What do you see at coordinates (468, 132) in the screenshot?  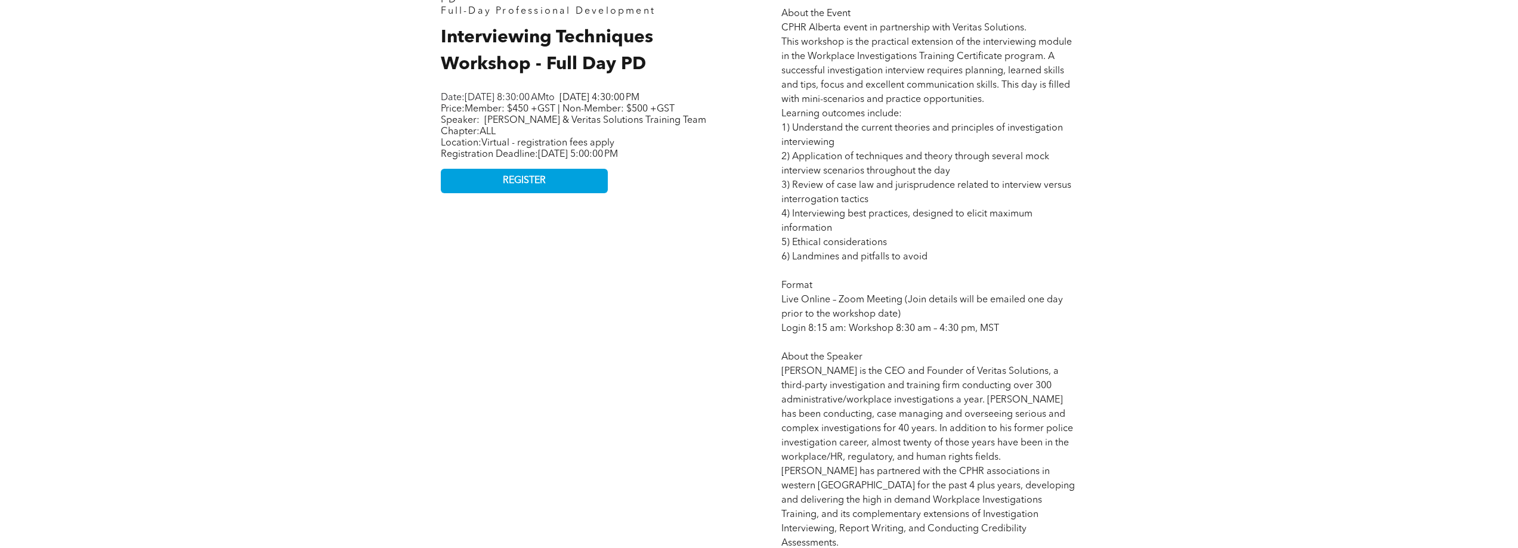 I see `span: Chapter:` at bounding box center [468, 132].